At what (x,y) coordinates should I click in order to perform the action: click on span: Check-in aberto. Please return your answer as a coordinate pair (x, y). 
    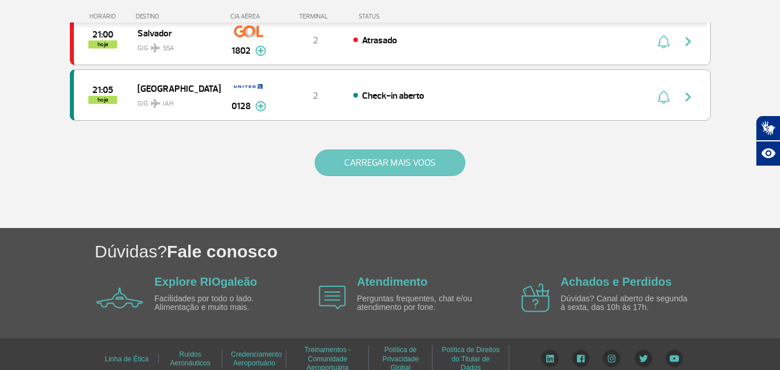
    Looking at the image, I should click on (393, 96).